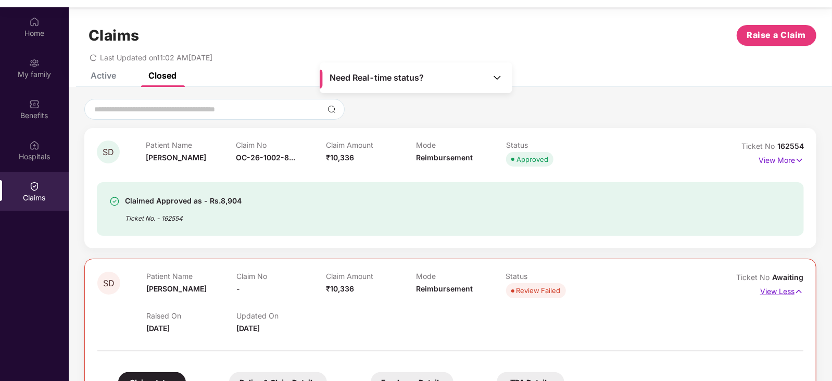 Image resolution: width=832 pixels, height=381 pixels. What do you see at coordinates (781, 290) in the screenshot?
I see `p: View Less` at bounding box center [781, 290].